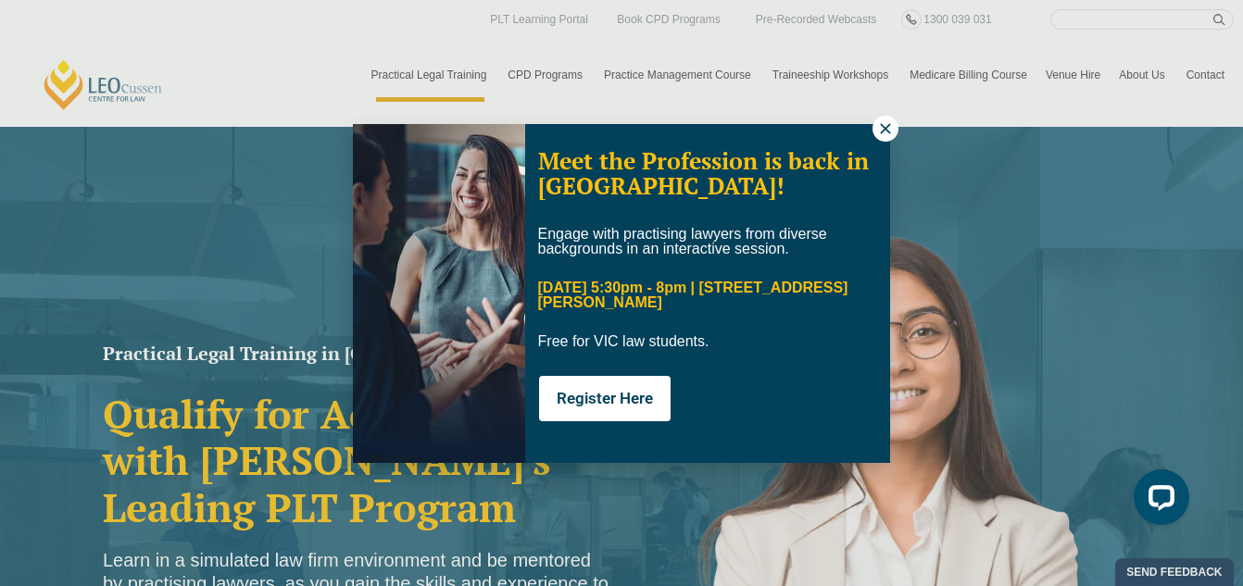 The height and width of the screenshot is (586, 1243). I want to click on span: Engage with practising lawyers from diverse backgrounds in an interactive session., so click(683, 241).